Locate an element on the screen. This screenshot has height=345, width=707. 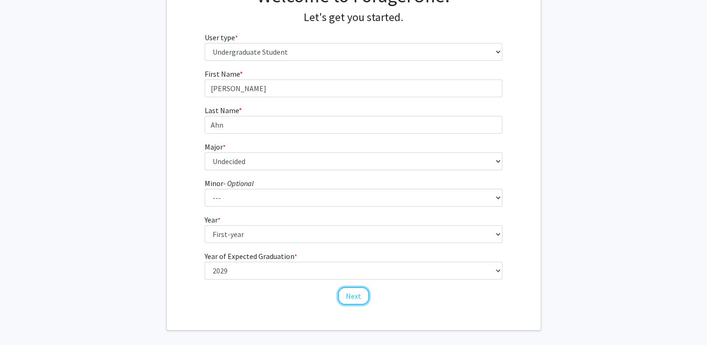
span: Last Name is located at coordinates (222, 110).